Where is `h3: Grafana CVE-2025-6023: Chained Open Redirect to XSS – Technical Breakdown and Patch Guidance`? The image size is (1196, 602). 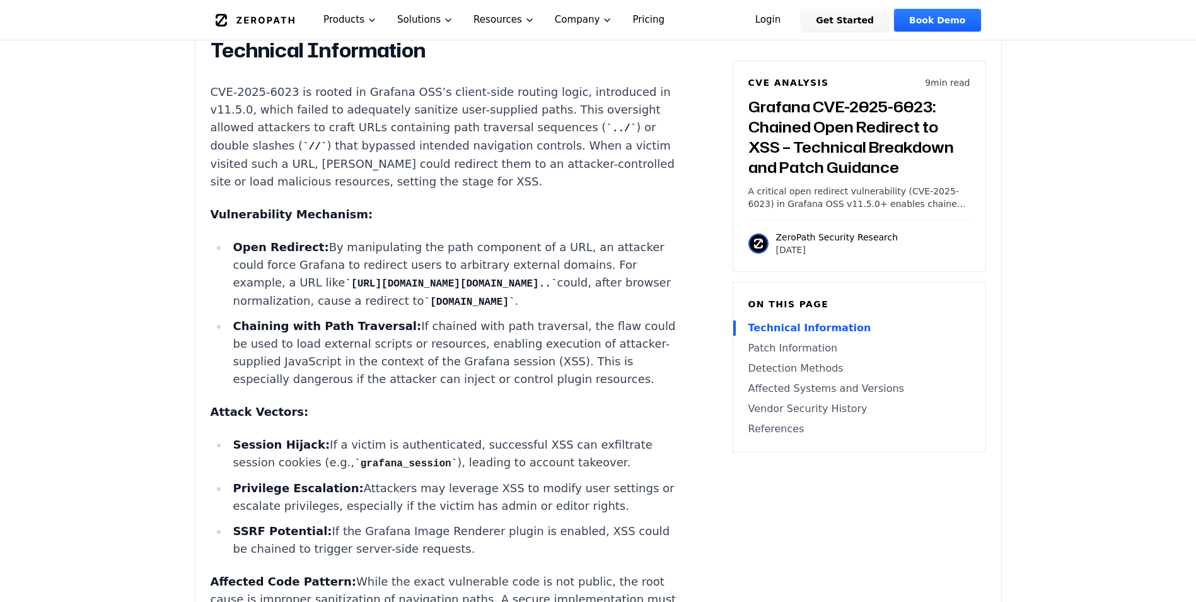
h3: Grafana CVE-2025-6023: Chained Open Redirect to XSS – Technical Breakdown and Patch Guidance is located at coordinates (860, 137).